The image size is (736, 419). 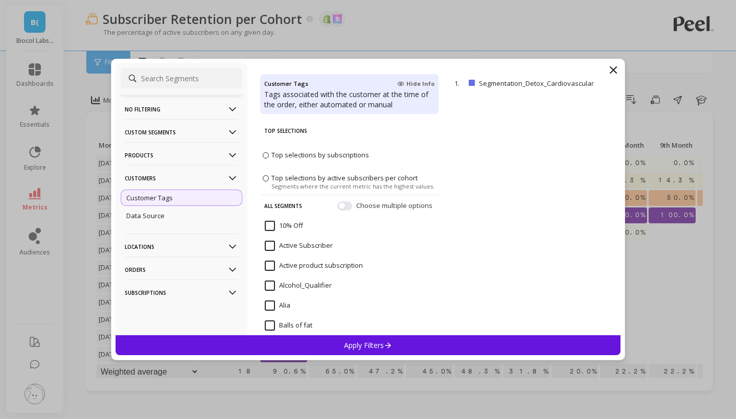 I want to click on p: Custom Segments, so click(x=181, y=132).